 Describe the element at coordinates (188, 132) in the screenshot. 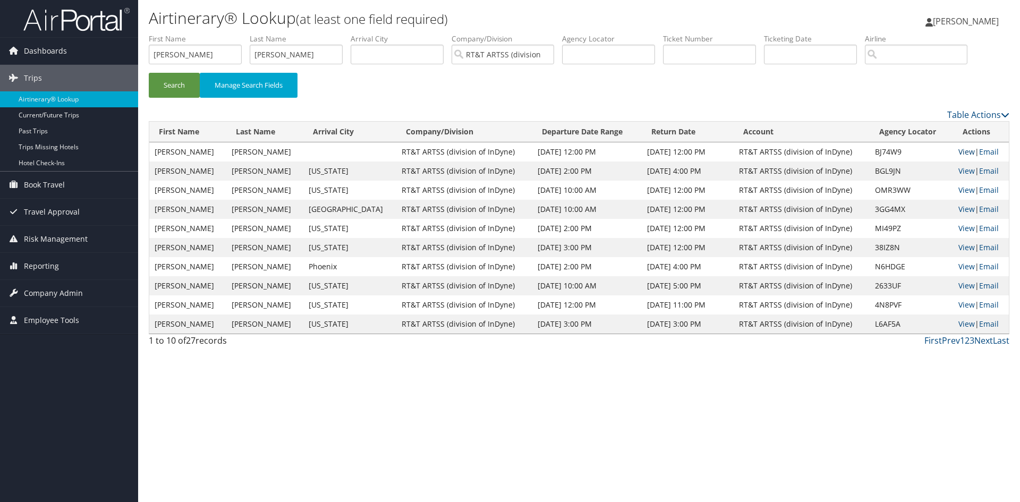

I see `th: First Name: activate to sort column ascending` at that location.